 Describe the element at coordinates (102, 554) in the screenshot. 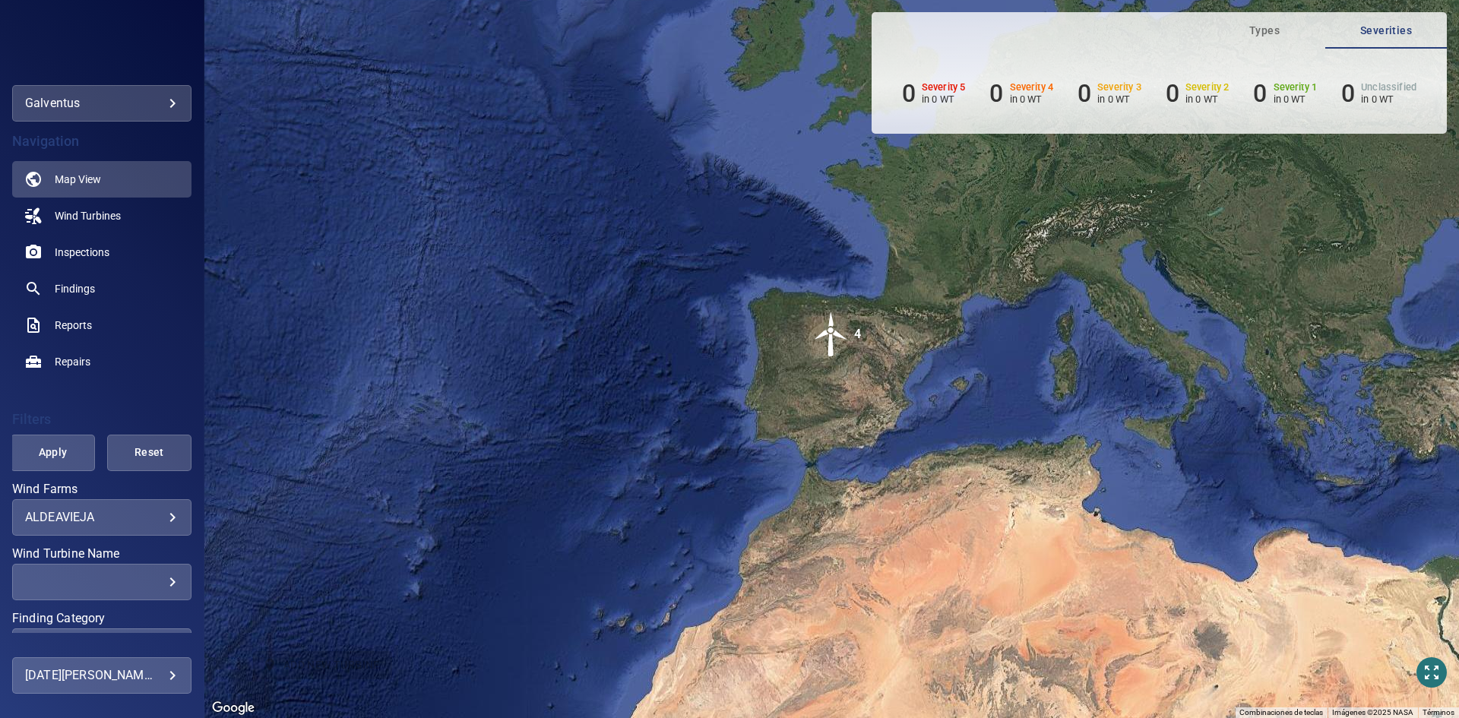

I see `label: Wind Turbine Name` at that location.